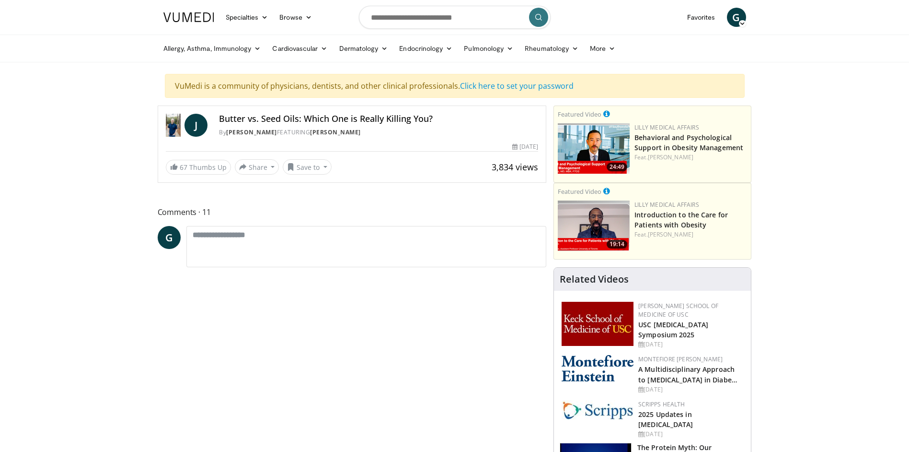 The height and width of the screenshot is (452, 909). I want to click on input: Search topics, interventions, so click(455, 17).